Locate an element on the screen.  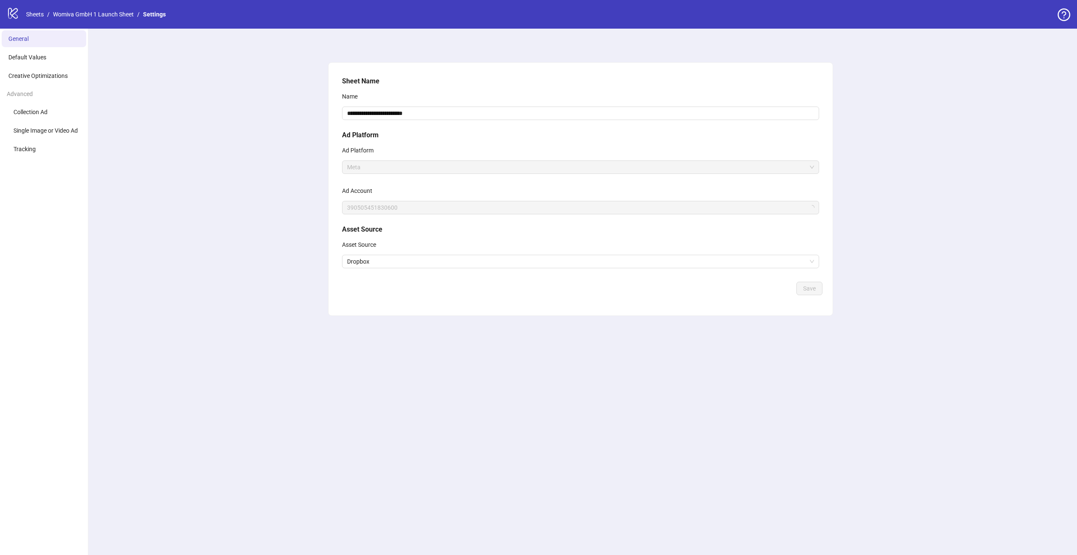
span: Default Values is located at coordinates (27, 57).